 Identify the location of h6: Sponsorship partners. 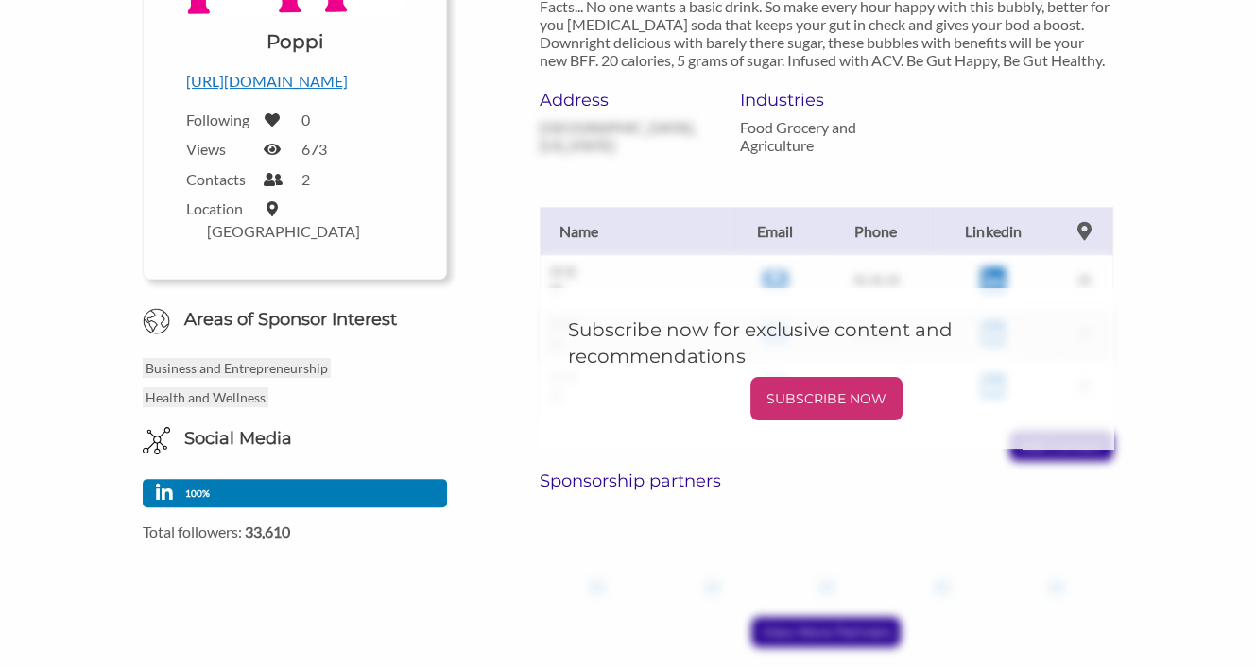
(826, 481).